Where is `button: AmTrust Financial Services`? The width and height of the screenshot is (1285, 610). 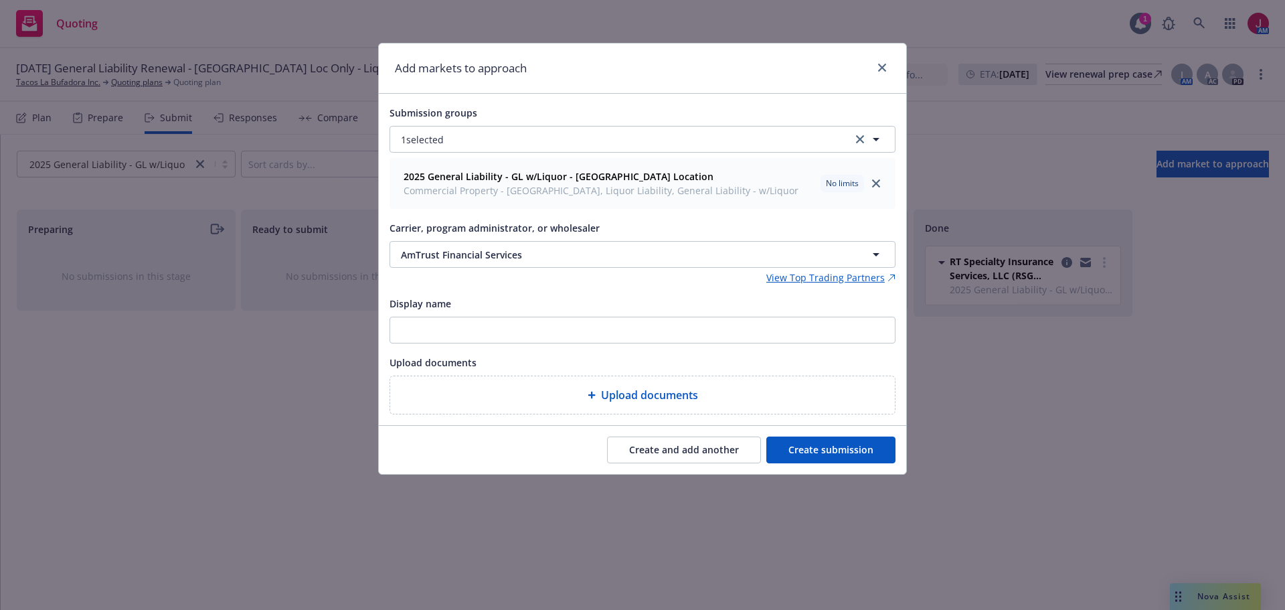
button: AmTrust Financial Services is located at coordinates (642, 254).